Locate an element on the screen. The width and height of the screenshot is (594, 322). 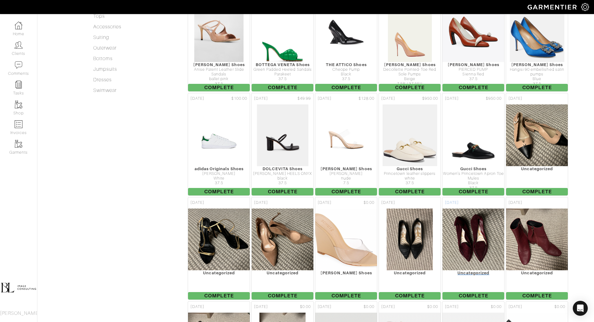
a: Suiting is located at coordinates (101, 37).